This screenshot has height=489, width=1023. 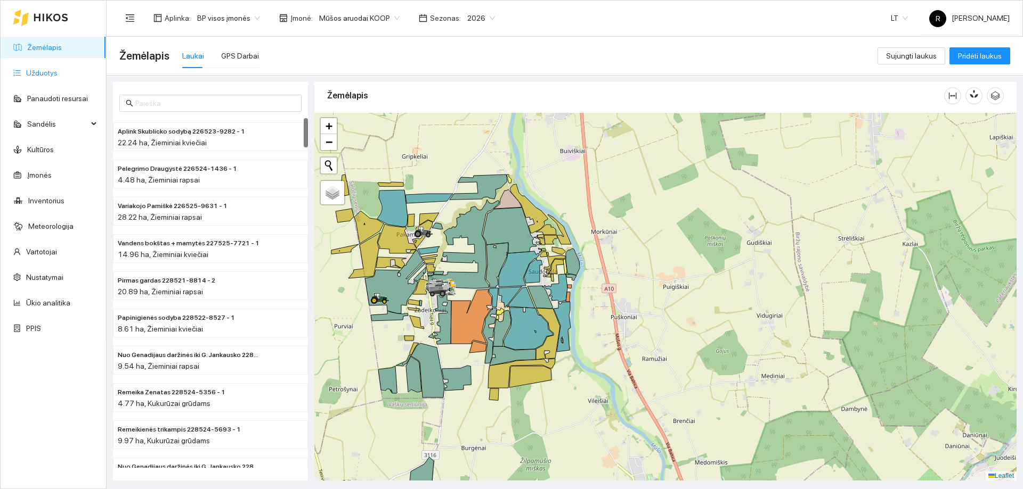 I want to click on span: 8.61 ha, Žieminiai kviečiai, so click(x=160, y=329).